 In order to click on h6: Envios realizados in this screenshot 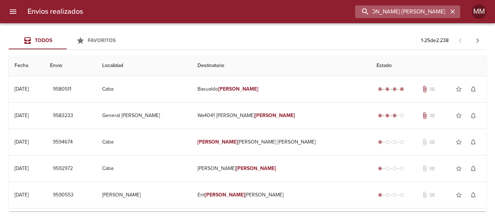, I will do `click(55, 12)`.